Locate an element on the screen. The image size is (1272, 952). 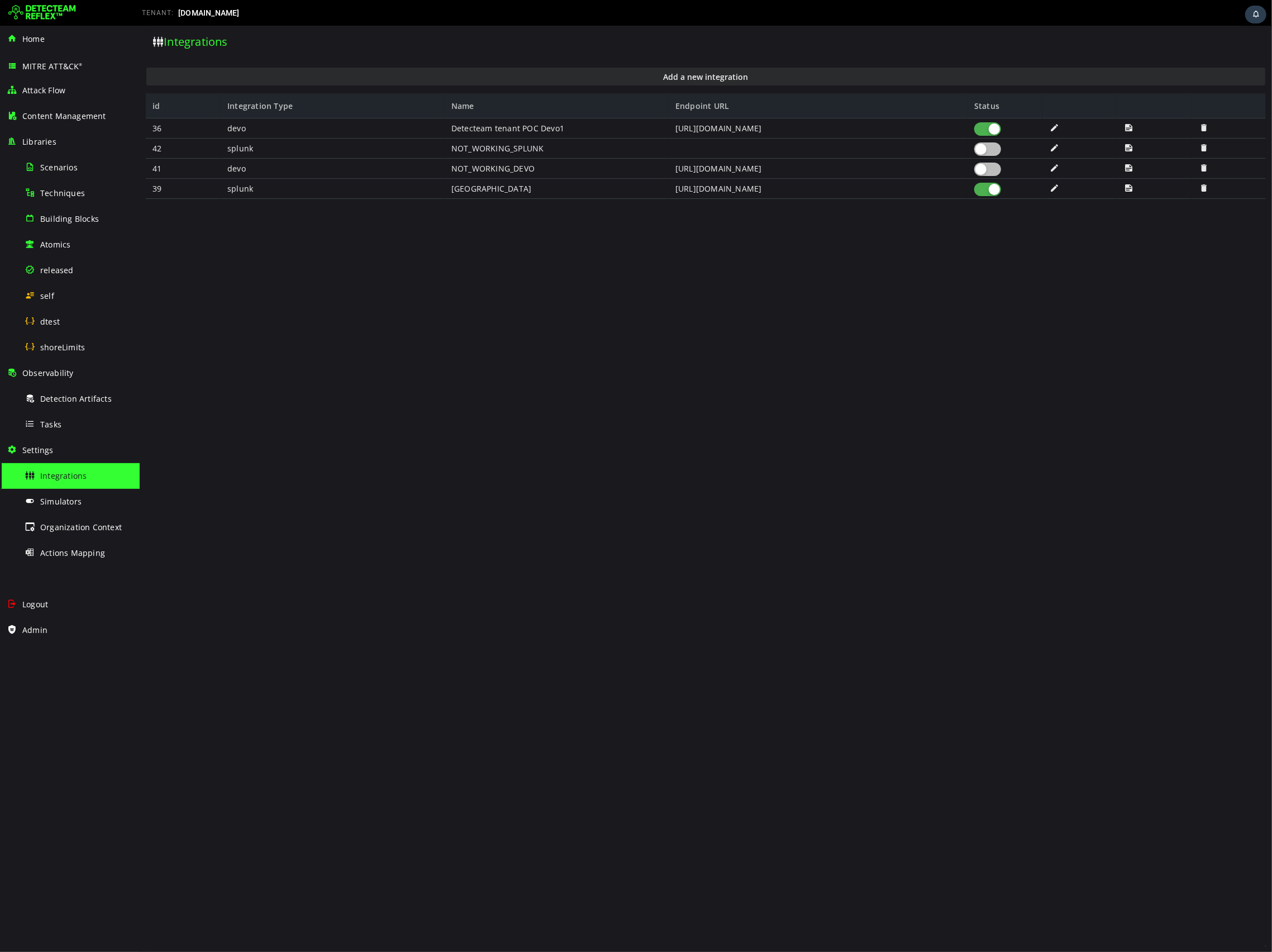
span: Simulators is located at coordinates (61, 501).